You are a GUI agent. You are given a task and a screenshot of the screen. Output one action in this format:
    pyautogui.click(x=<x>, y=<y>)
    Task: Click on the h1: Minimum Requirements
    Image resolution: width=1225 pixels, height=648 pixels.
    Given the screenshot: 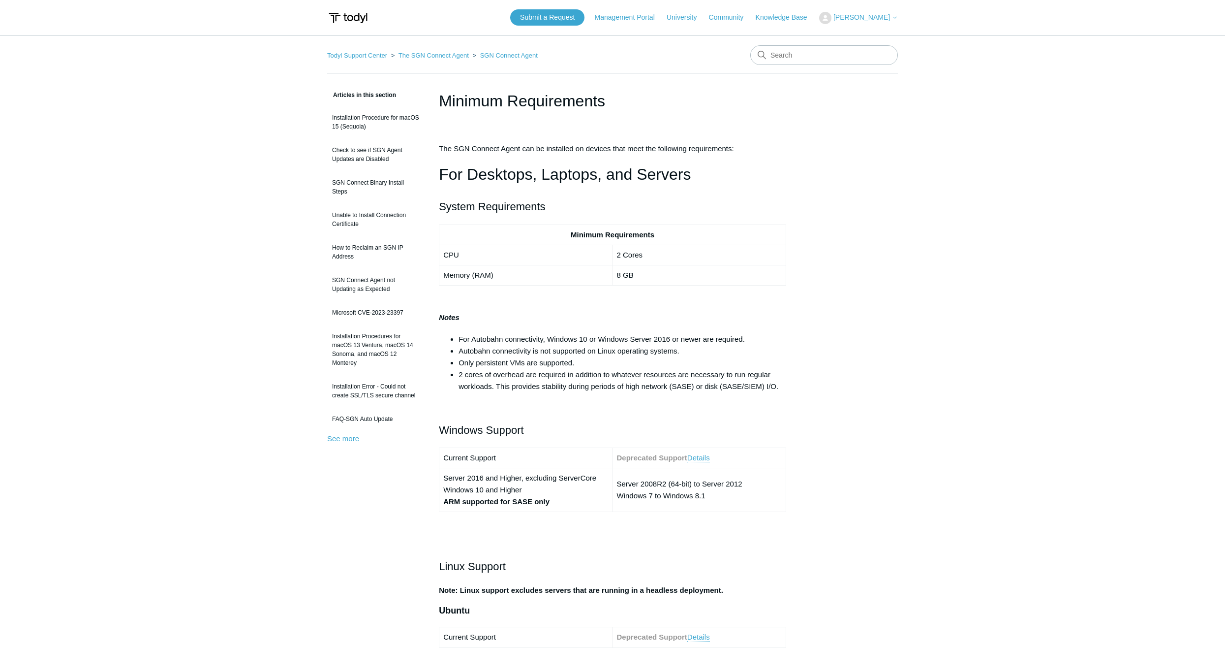 What is the action you would take?
    pyautogui.click(x=613, y=101)
    